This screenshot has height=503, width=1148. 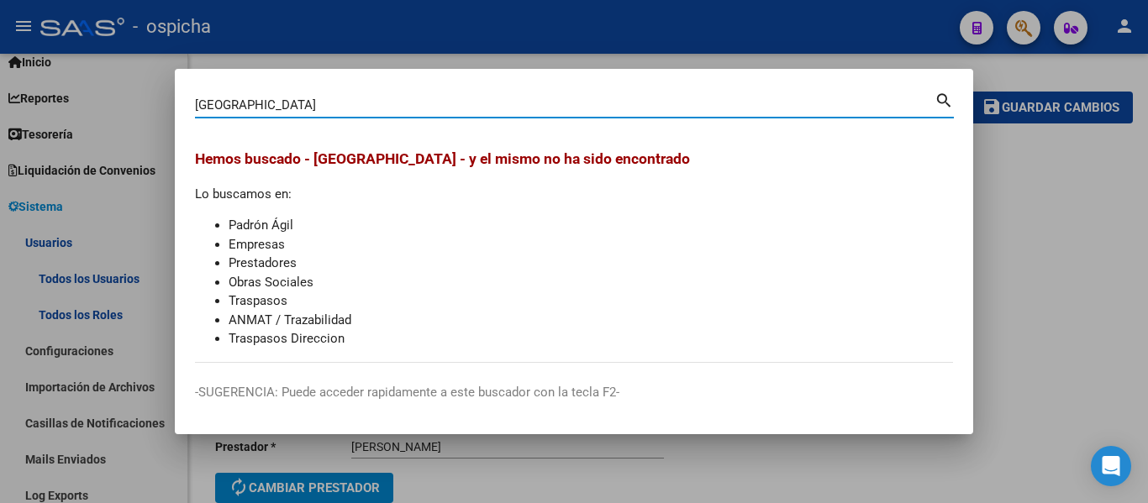 What do you see at coordinates (591, 301) in the screenshot?
I see `li: Traspasos` at bounding box center [591, 301].